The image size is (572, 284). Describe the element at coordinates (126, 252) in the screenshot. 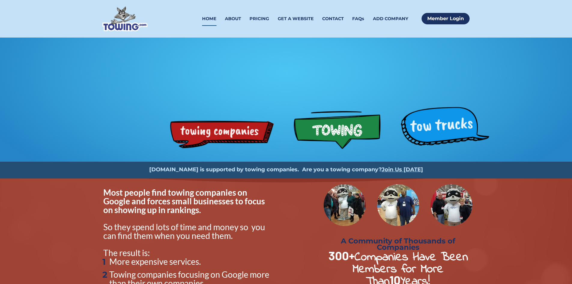

I see `span: The result is:` at that location.